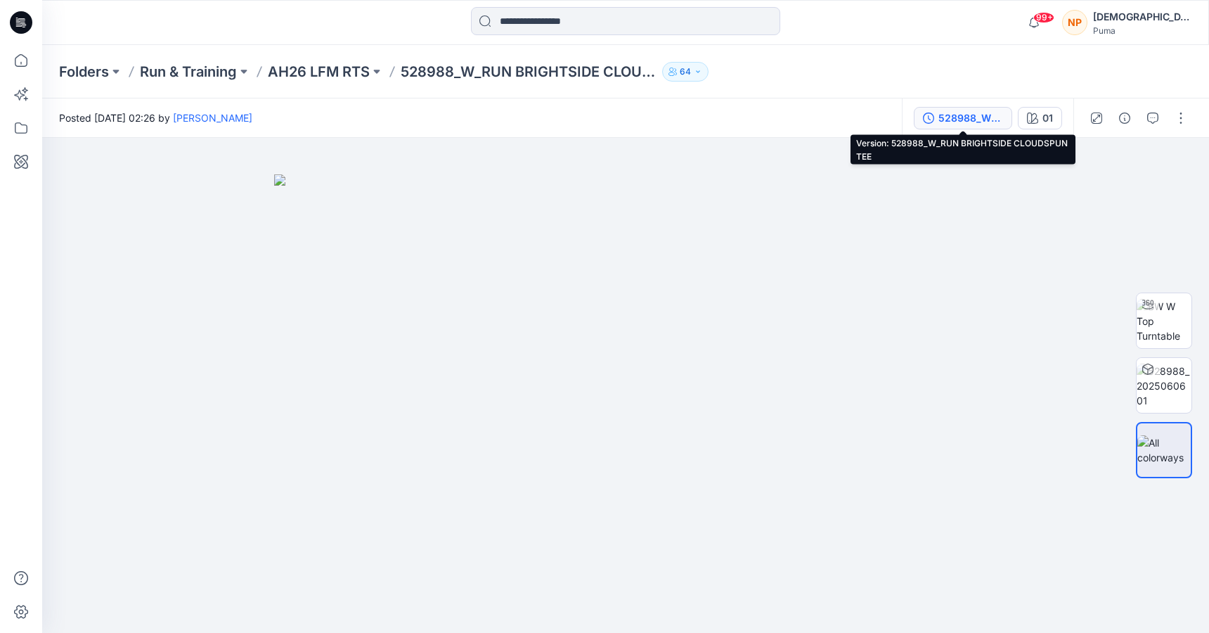 The height and width of the screenshot is (633, 1209). I want to click on p: 528988_W_RUN BRIGHTSIDE CLOUDSPUN TEE, so click(529, 72).